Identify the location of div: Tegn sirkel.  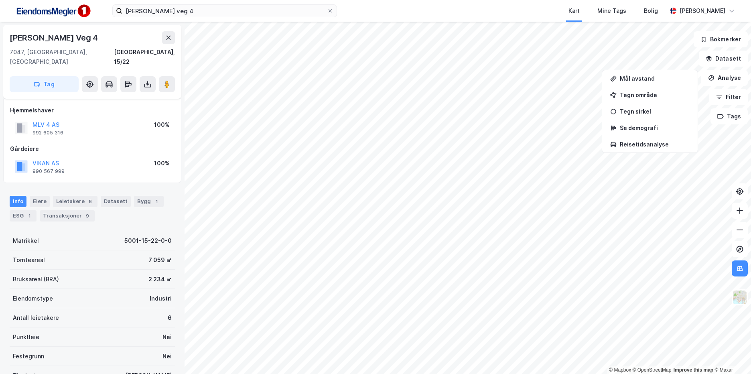
(655, 111).